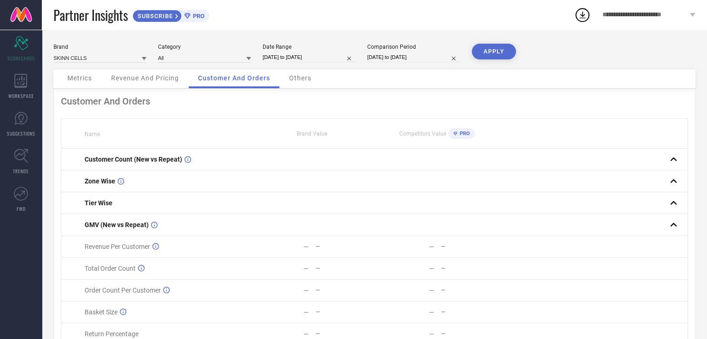 Image resolution: width=707 pixels, height=339 pixels. What do you see at coordinates (100, 47) in the screenshot?
I see `div: Brand` at bounding box center [100, 47].